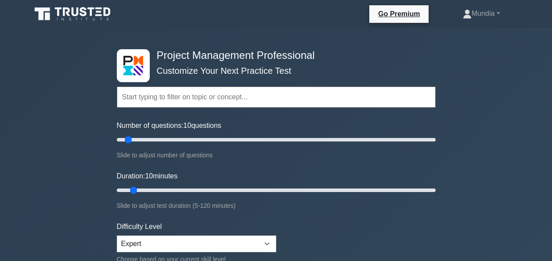 The width and height of the screenshot is (552, 261). Describe the element at coordinates (276, 205) in the screenshot. I see `div: Slide to adjust test duration (5-120 minutes)` at that location.